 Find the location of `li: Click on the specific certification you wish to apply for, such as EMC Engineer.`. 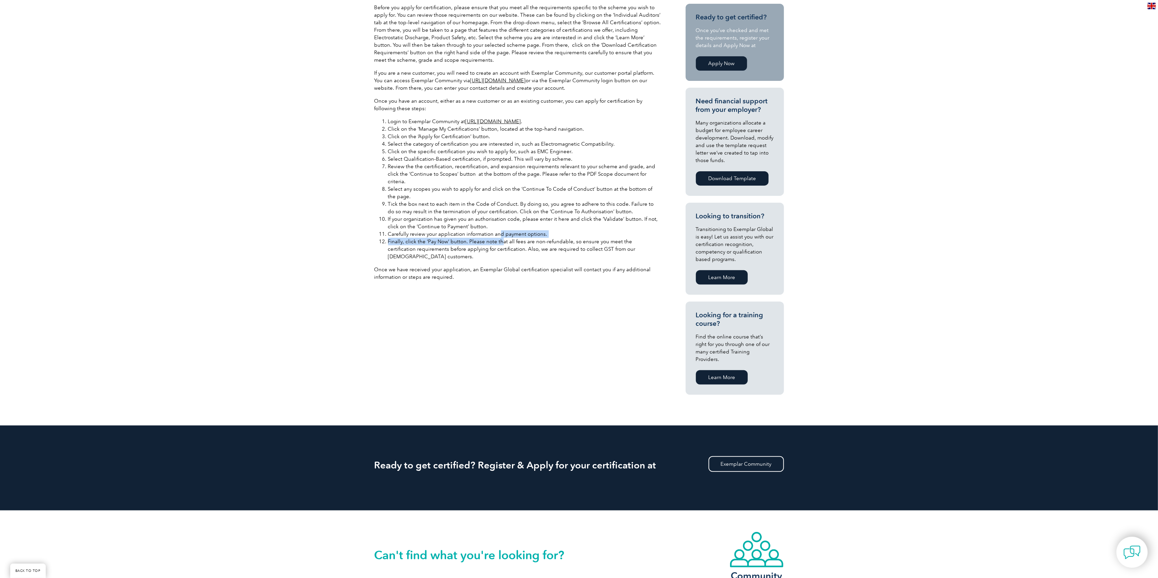

li: Click on the specific certification you wish to apply for, such as EMC Engineer. is located at coordinates (525, 152).